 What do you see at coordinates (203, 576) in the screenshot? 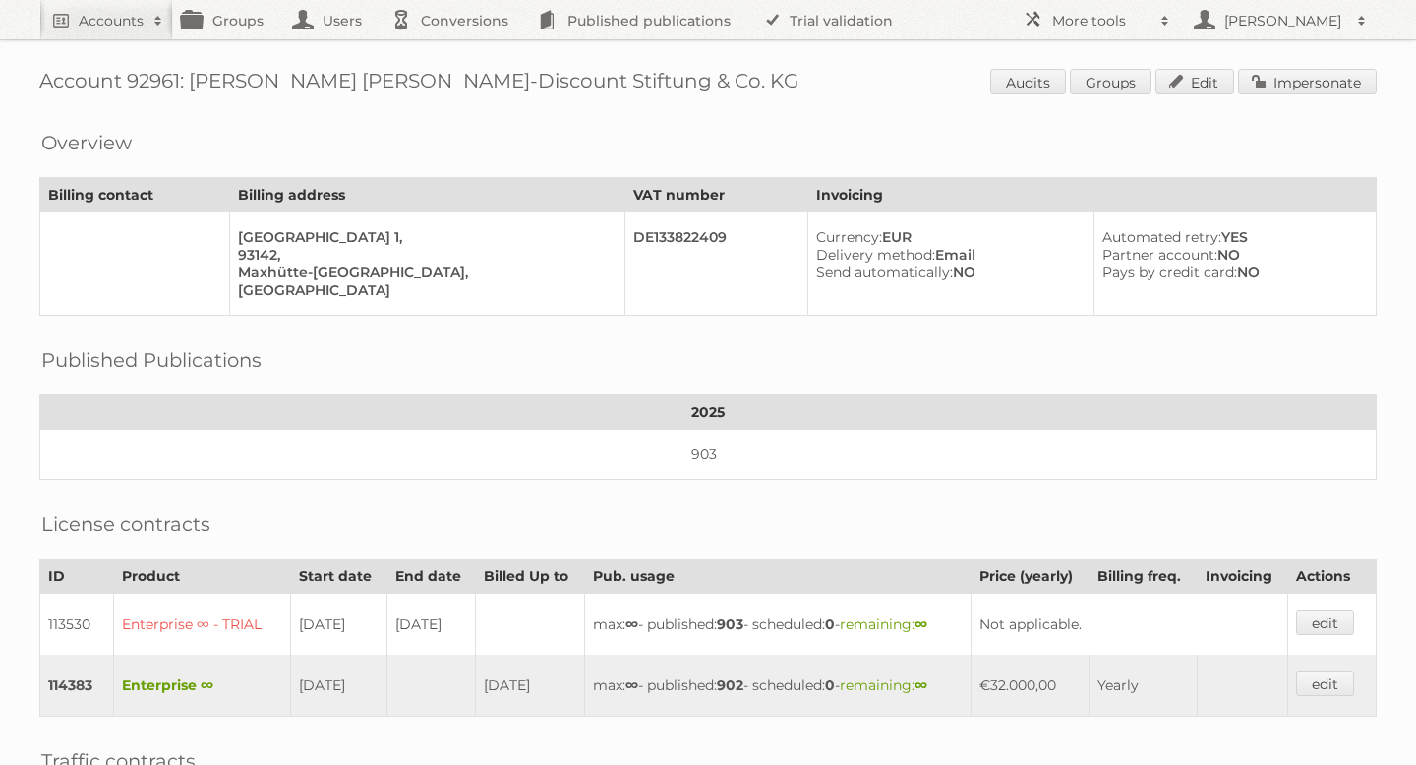
I see `th: Product` at bounding box center [203, 576].